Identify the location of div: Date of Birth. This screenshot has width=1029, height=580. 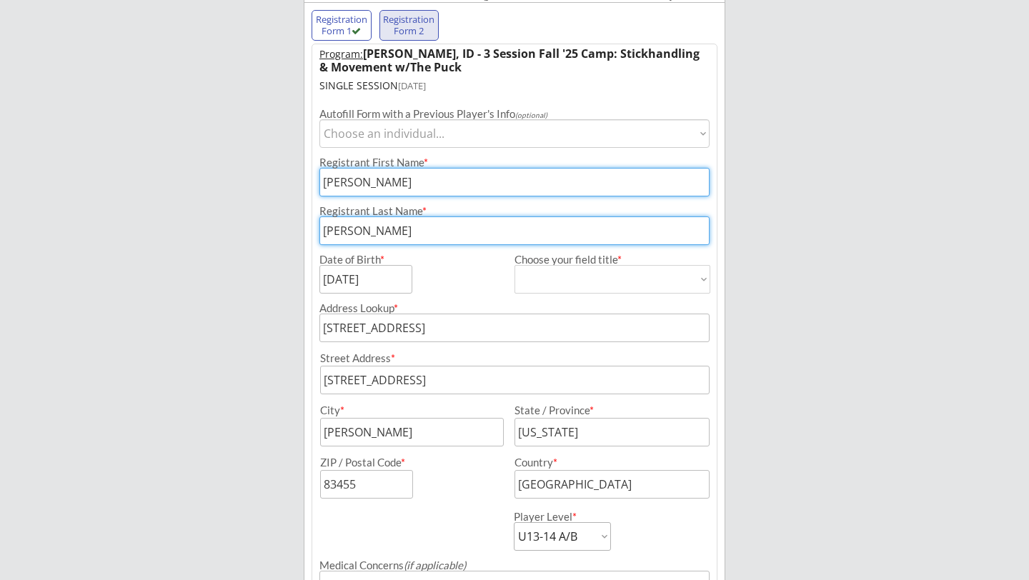
(356, 259).